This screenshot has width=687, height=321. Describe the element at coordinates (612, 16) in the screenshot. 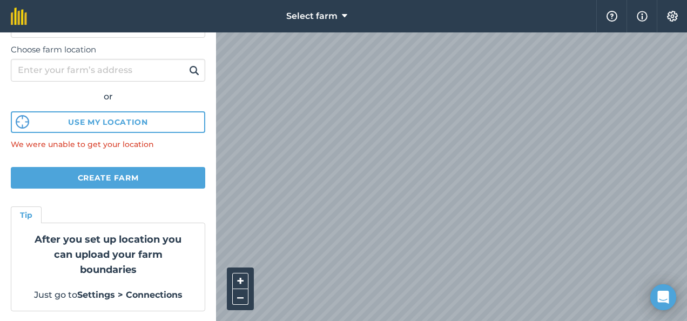

I see `img: A question mark icon` at that location.